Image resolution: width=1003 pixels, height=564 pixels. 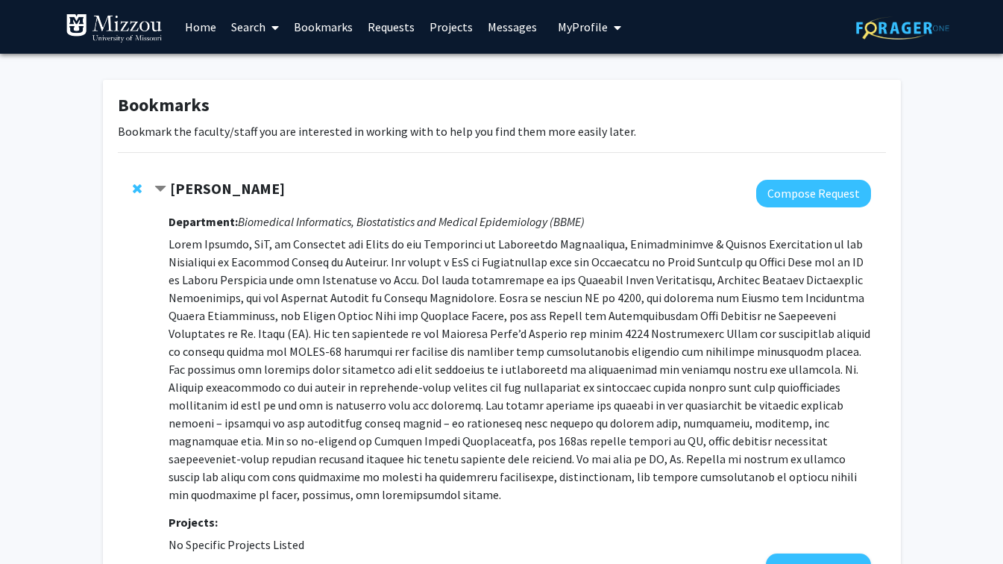 I want to click on img: University of Missouri Logo, so click(x=114, y=28).